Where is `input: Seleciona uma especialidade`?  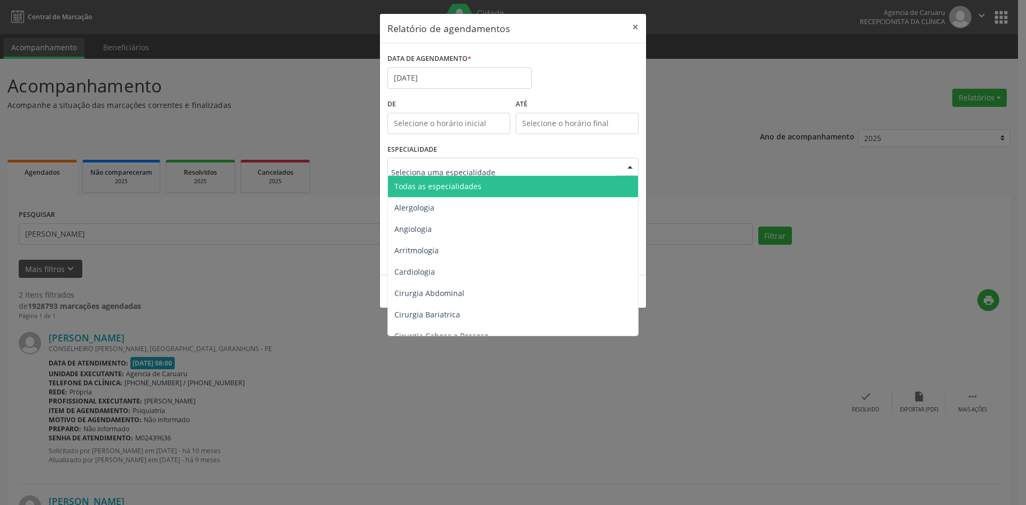
input: Seleciona uma especialidade is located at coordinates (504, 172).